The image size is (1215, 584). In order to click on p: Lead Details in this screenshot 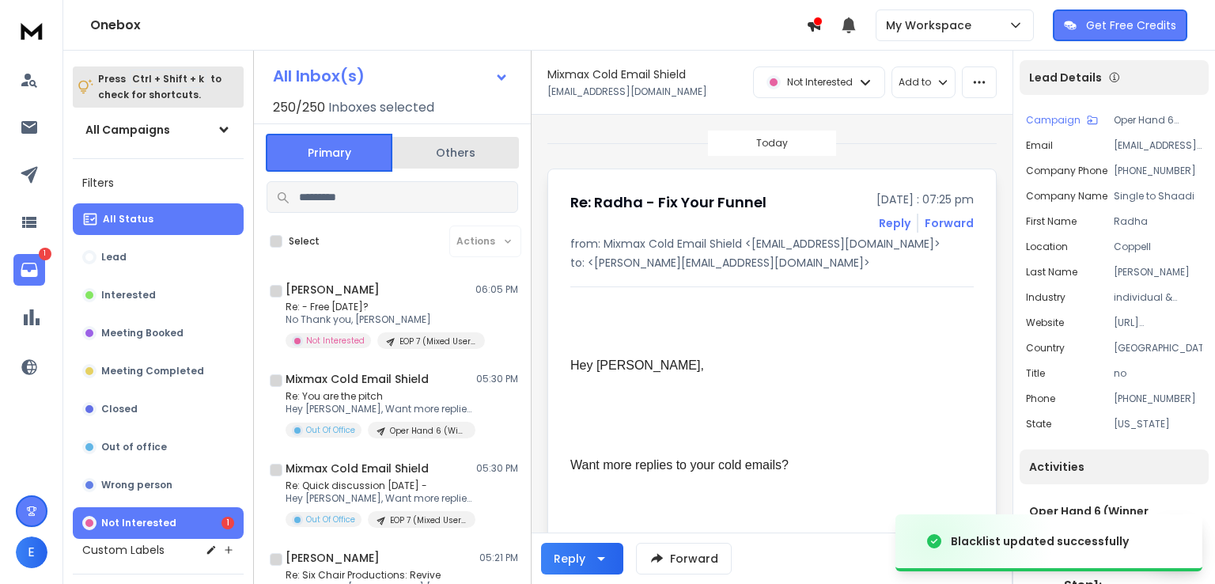, I will do `click(1065, 77)`.